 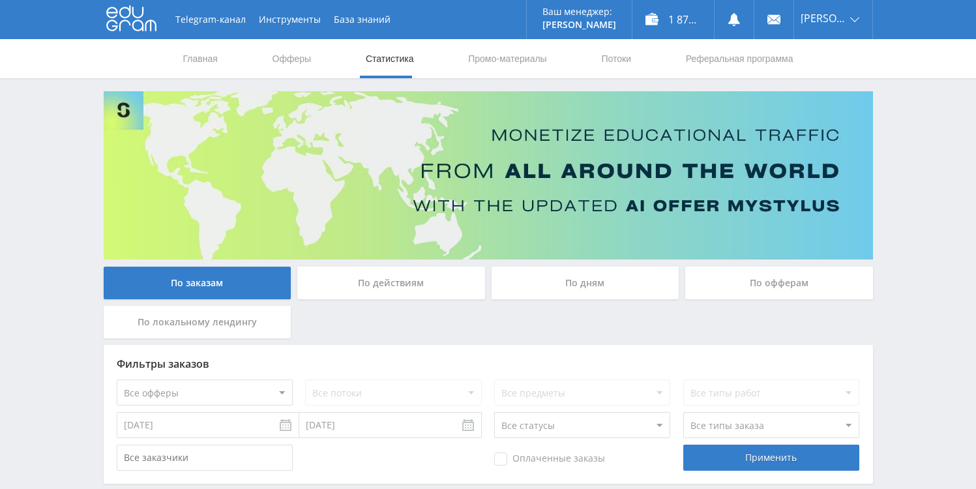 What do you see at coordinates (292, 59) in the screenshot?
I see `a: Офферы` at bounding box center [292, 59].